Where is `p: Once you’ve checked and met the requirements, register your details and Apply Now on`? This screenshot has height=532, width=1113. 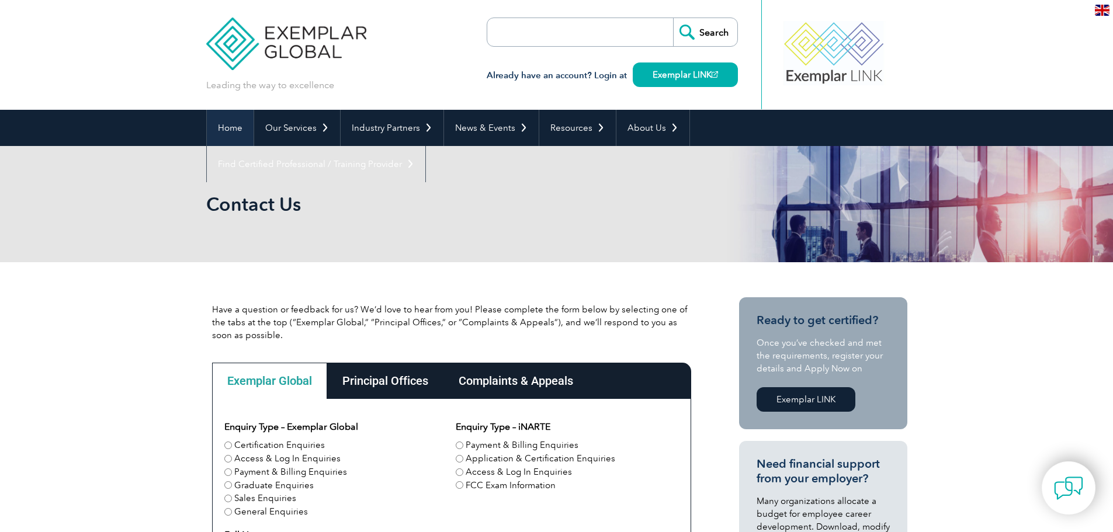
p: Once you’ve checked and met the requirements, register your details and Apply Now on is located at coordinates (823, 356).